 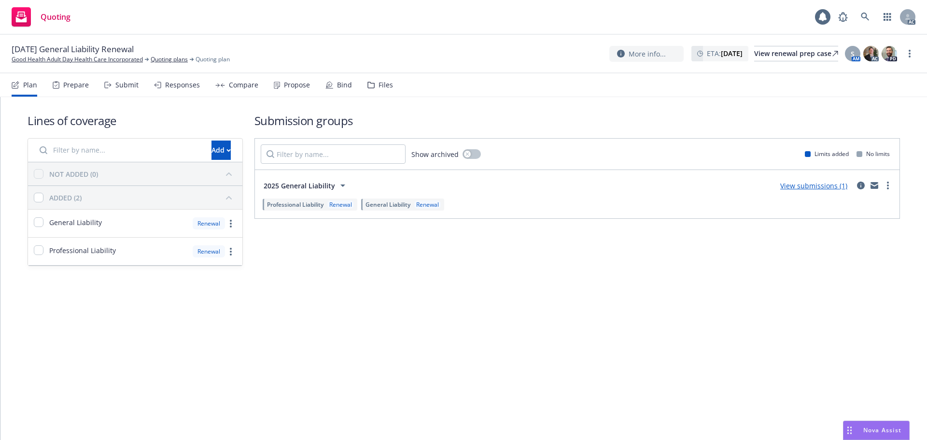 I want to click on div: View renewal prep case, so click(x=796, y=54).